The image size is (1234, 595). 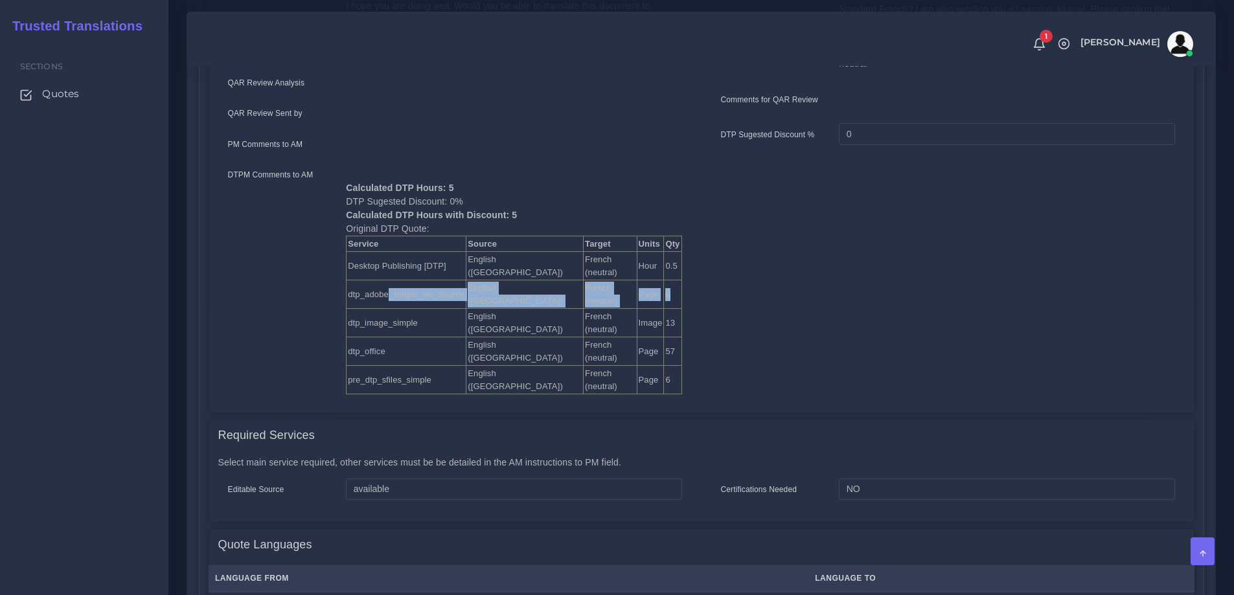 I want to click on label: QAR Review Analysis, so click(x=266, y=83).